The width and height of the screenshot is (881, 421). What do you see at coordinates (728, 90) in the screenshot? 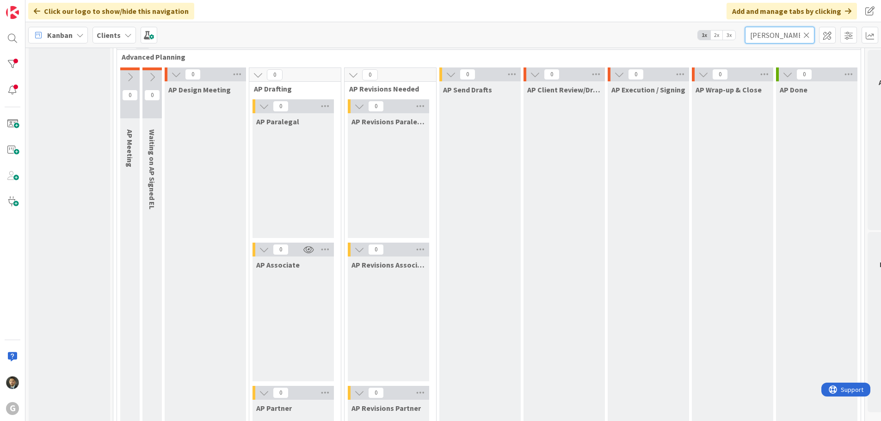
I see `span: AP Wrap-up & Close` at bounding box center [728, 90].